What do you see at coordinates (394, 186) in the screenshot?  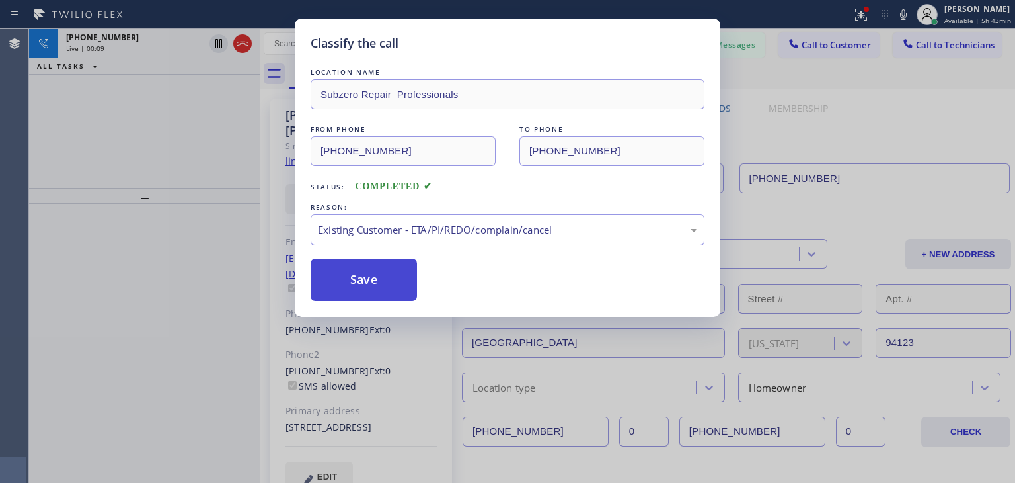 I see `span: COMPLETED` at bounding box center [394, 186].